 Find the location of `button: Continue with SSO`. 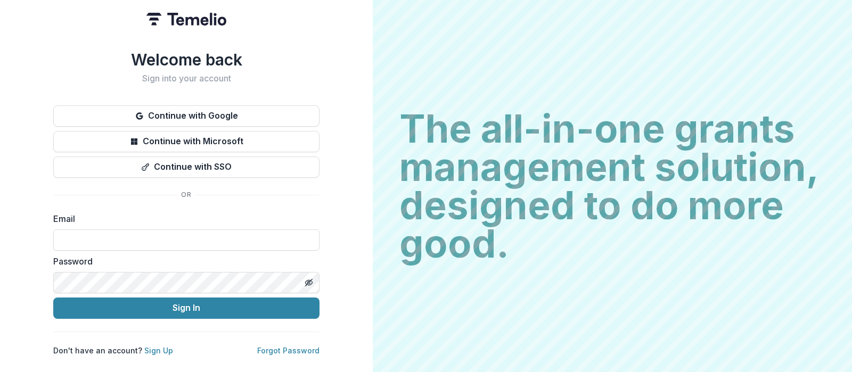

button: Continue with SSO is located at coordinates (186, 167).